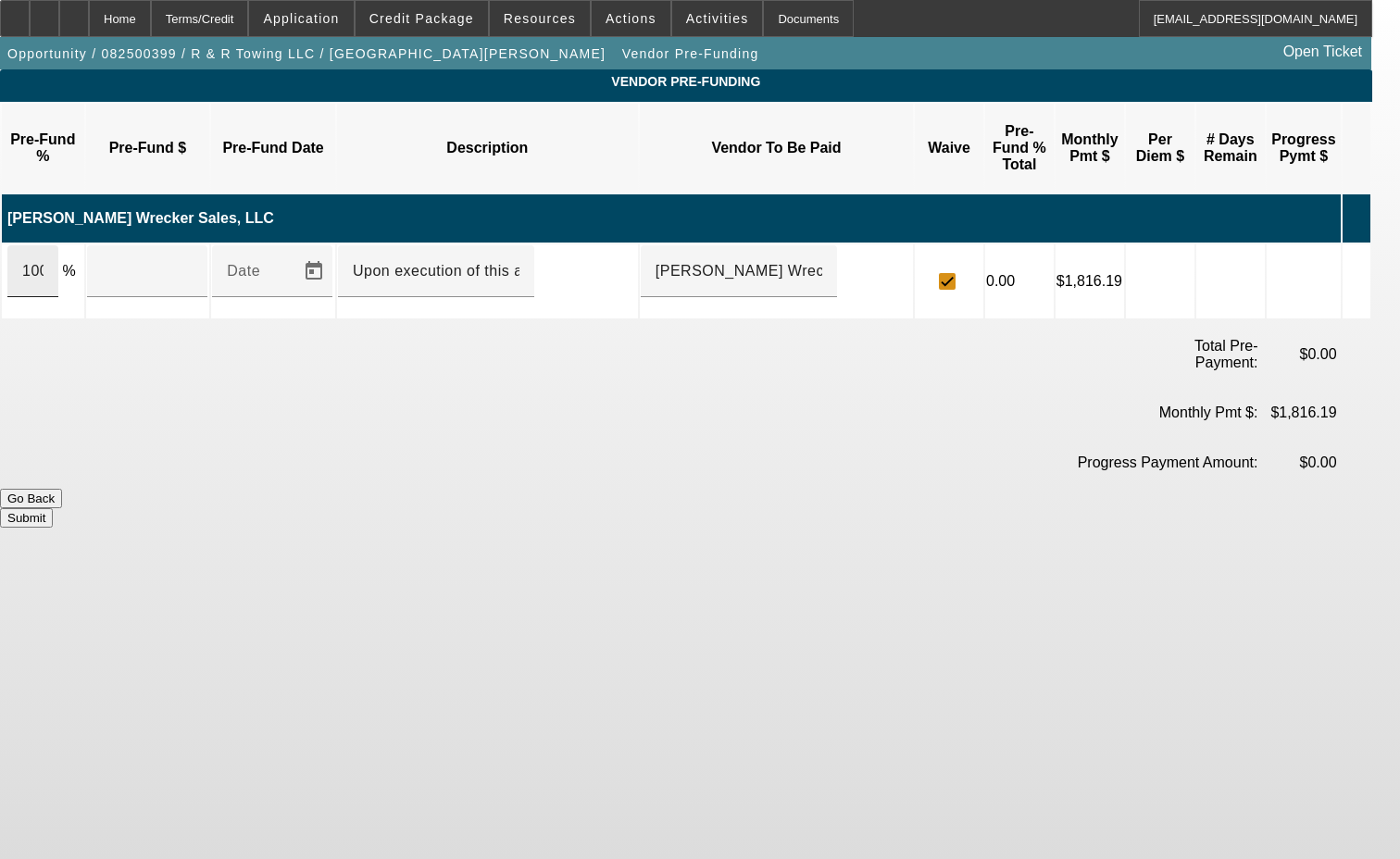 The height and width of the screenshot is (859, 1400). What do you see at coordinates (1221, 355) in the screenshot?
I see `p: Total Pre-Payment:` at bounding box center [1221, 355].